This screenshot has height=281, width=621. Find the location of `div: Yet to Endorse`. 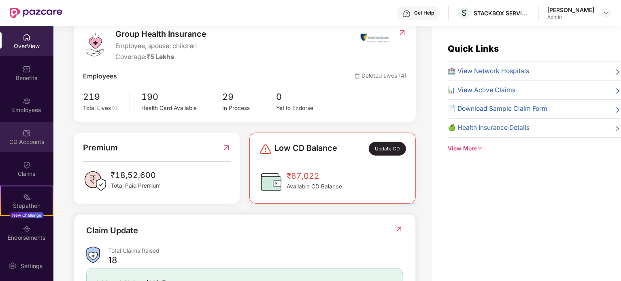

div: Yet to Endorse is located at coordinates (303, 108).